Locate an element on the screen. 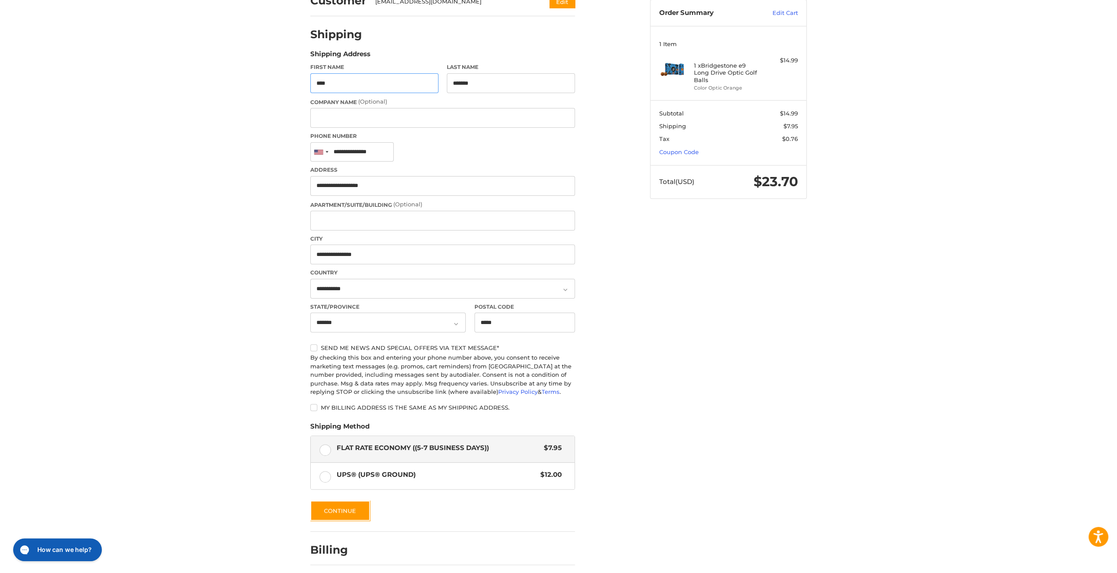 This screenshot has height=573, width=1117. label: State/Province is located at coordinates (388, 307).